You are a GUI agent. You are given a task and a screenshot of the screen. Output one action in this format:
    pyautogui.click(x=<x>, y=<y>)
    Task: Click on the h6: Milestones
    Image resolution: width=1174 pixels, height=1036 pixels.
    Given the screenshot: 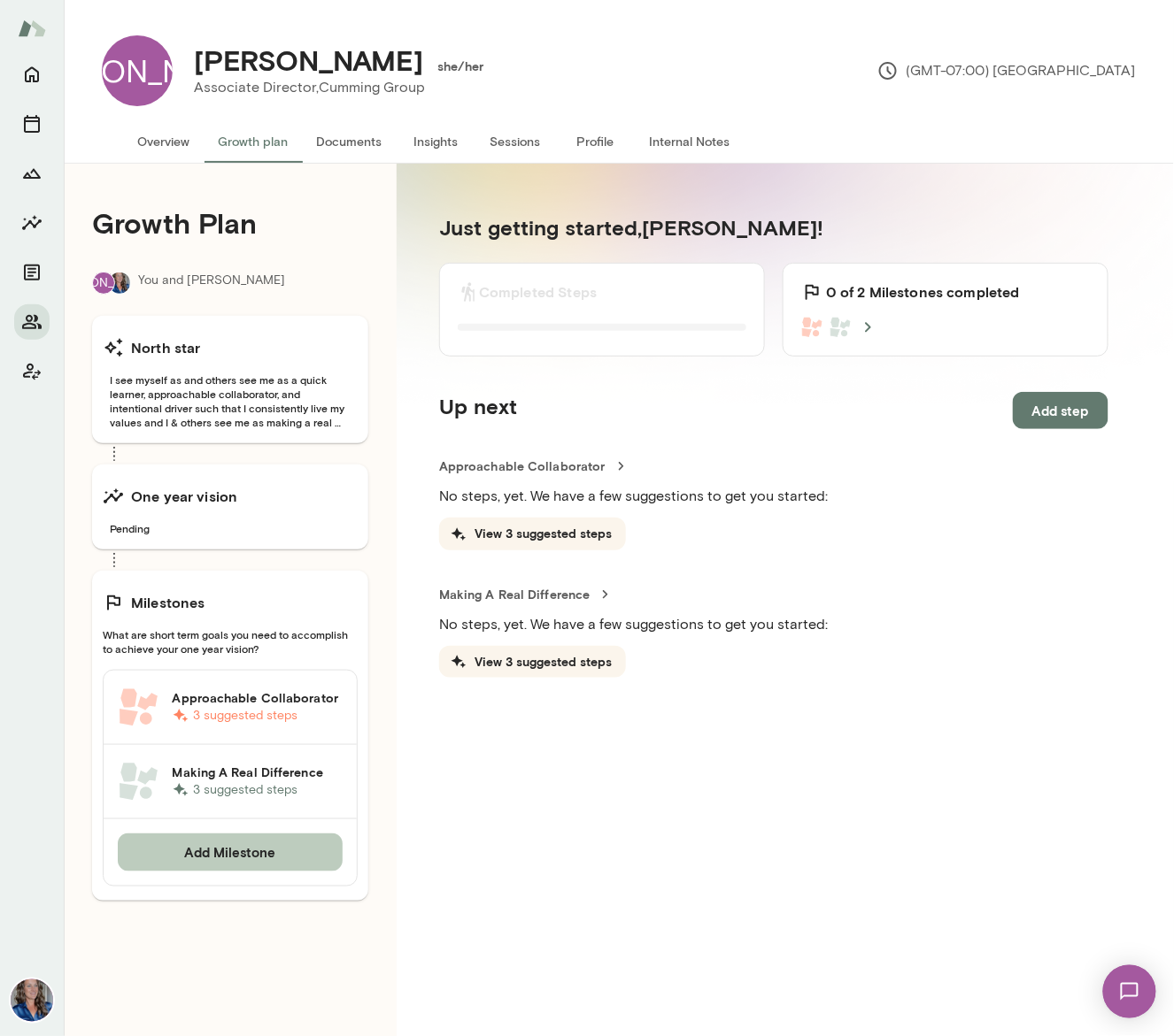 What is the action you would take?
    pyautogui.click(x=168, y=602)
    